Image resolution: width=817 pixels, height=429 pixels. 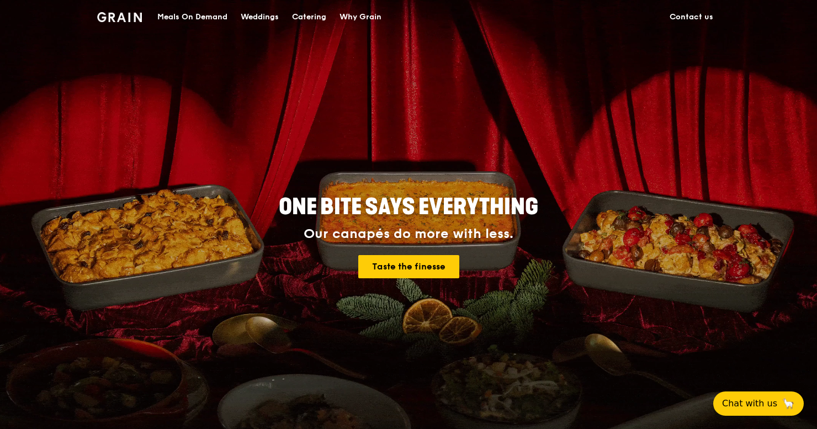 What do you see at coordinates (259, 17) in the screenshot?
I see `a: Weddings` at bounding box center [259, 17].